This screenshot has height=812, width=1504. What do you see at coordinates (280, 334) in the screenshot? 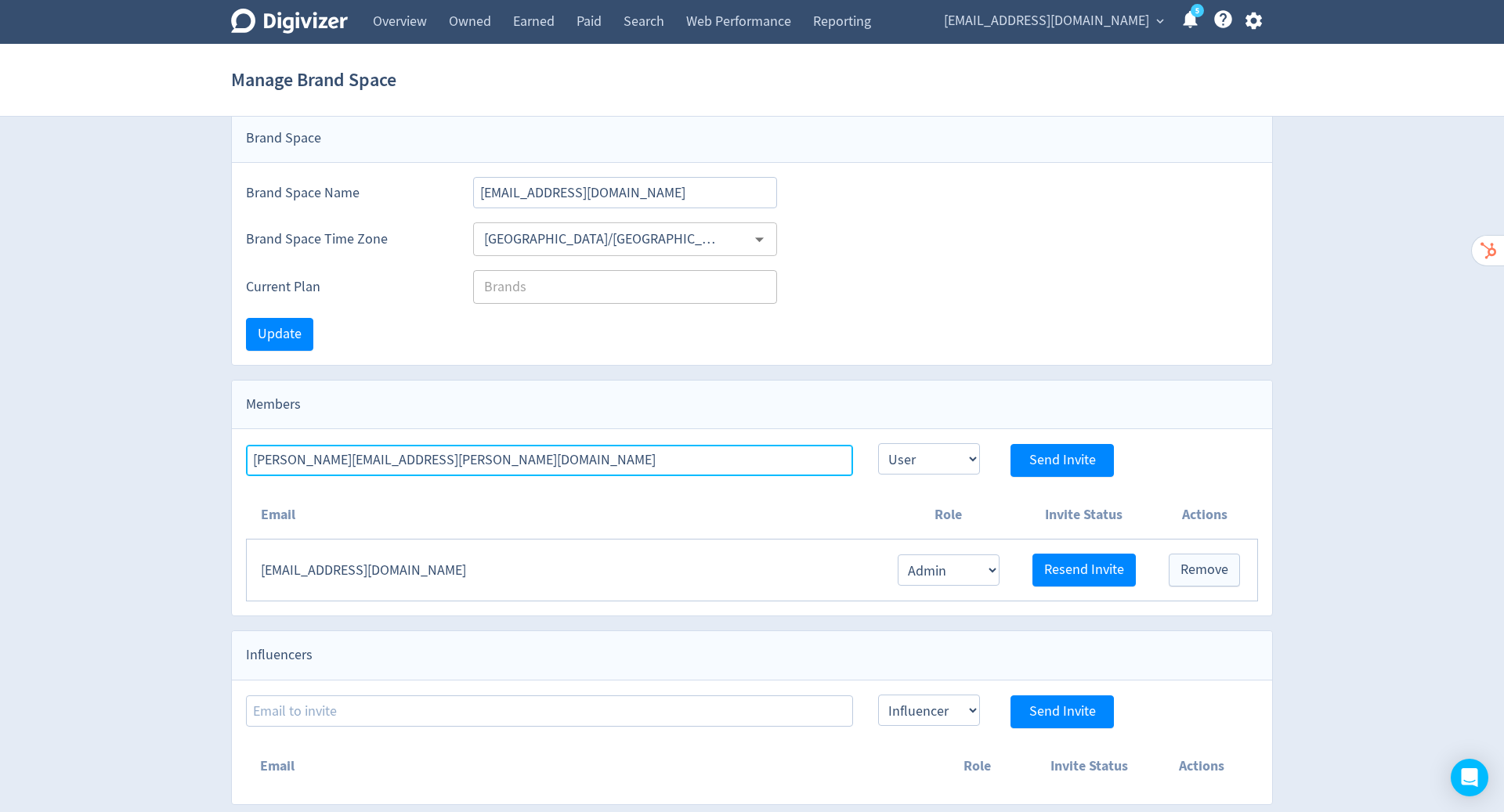
I see `button: Update` at bounding box center [280, 334].